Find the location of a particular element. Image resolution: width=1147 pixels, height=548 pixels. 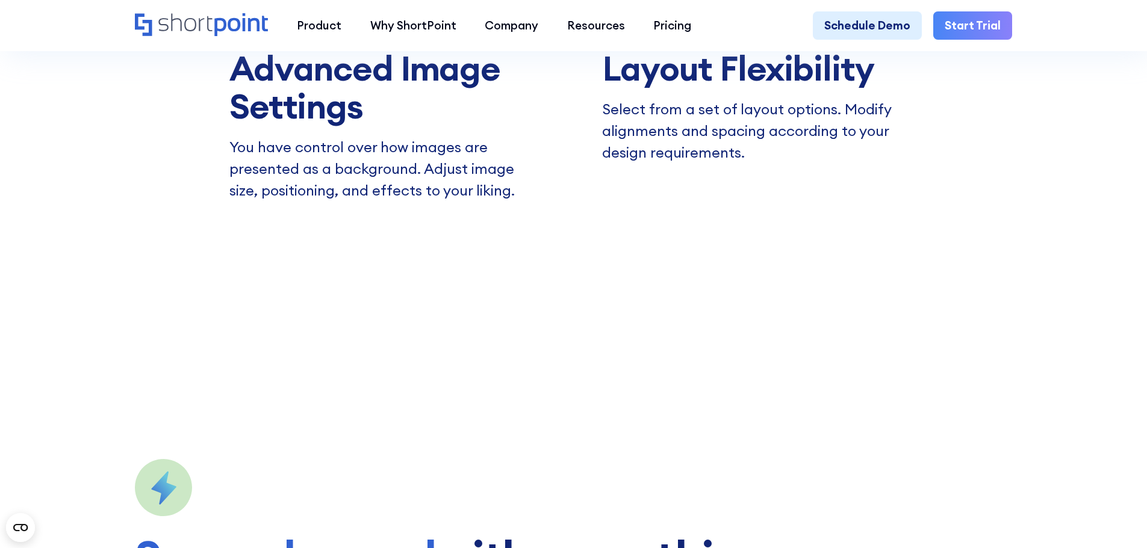

a: Company is located at coordinates (511, 26).